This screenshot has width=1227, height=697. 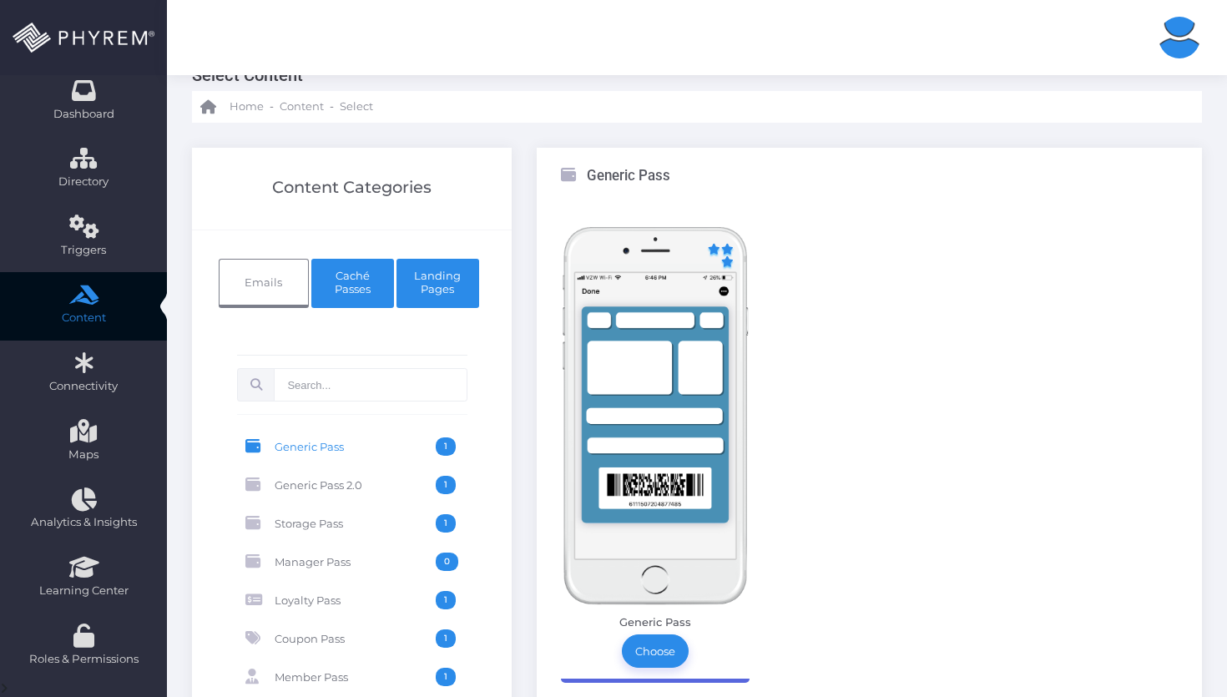 I want to click on span: Generic Pass 2.0, so click(x=355, y=485).